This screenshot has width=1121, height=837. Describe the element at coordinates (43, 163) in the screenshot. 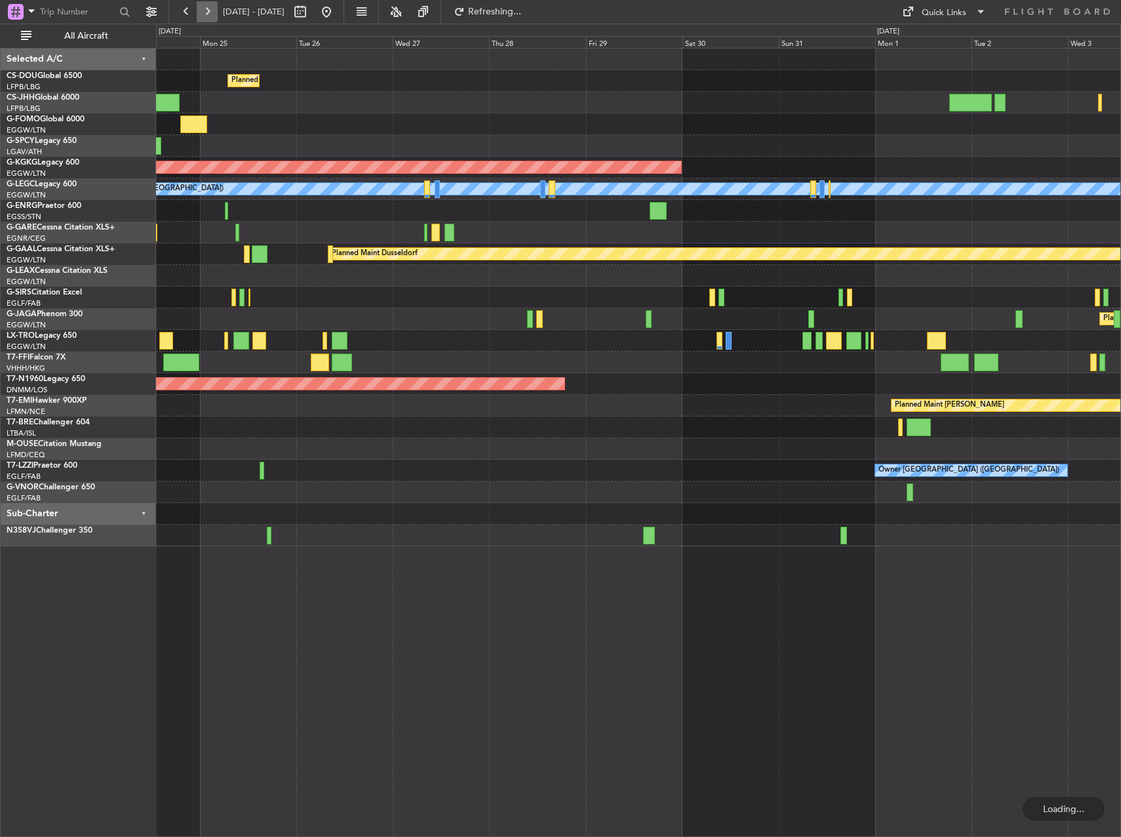

I see `a: G-KGKGLegacy 600` at that location.